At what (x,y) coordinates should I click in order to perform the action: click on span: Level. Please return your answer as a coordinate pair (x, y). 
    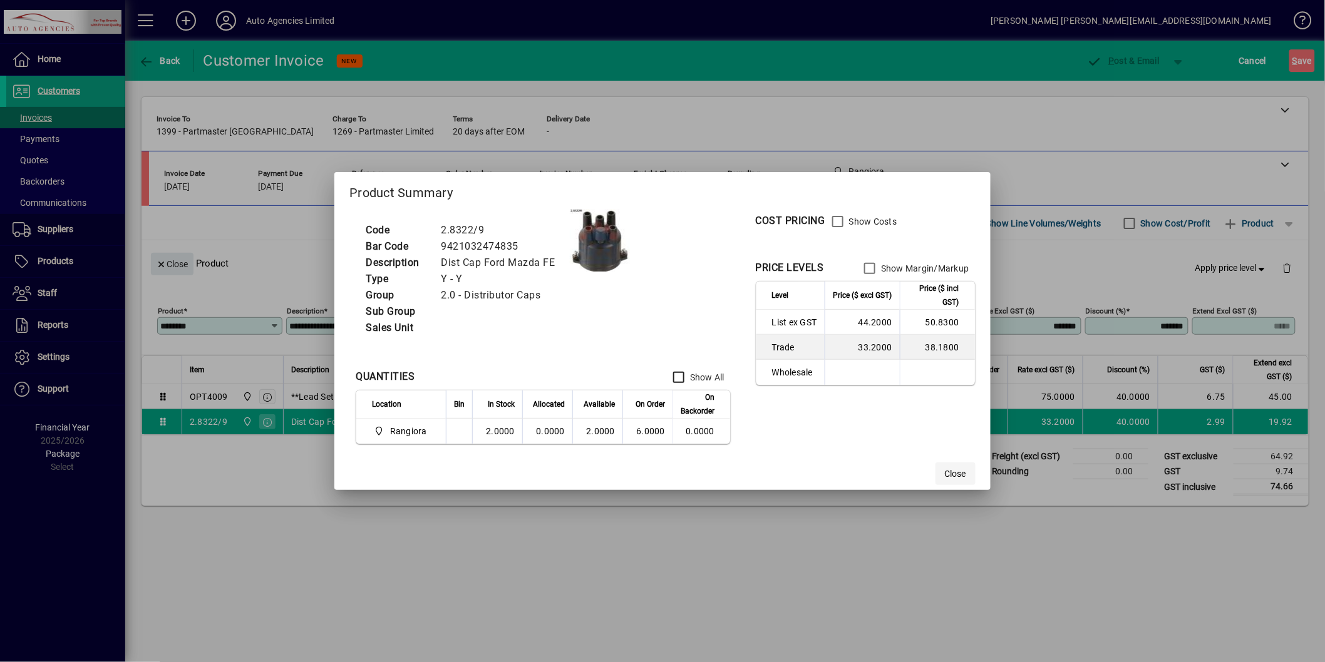
    Looking at the image, I should click on (780, 295).